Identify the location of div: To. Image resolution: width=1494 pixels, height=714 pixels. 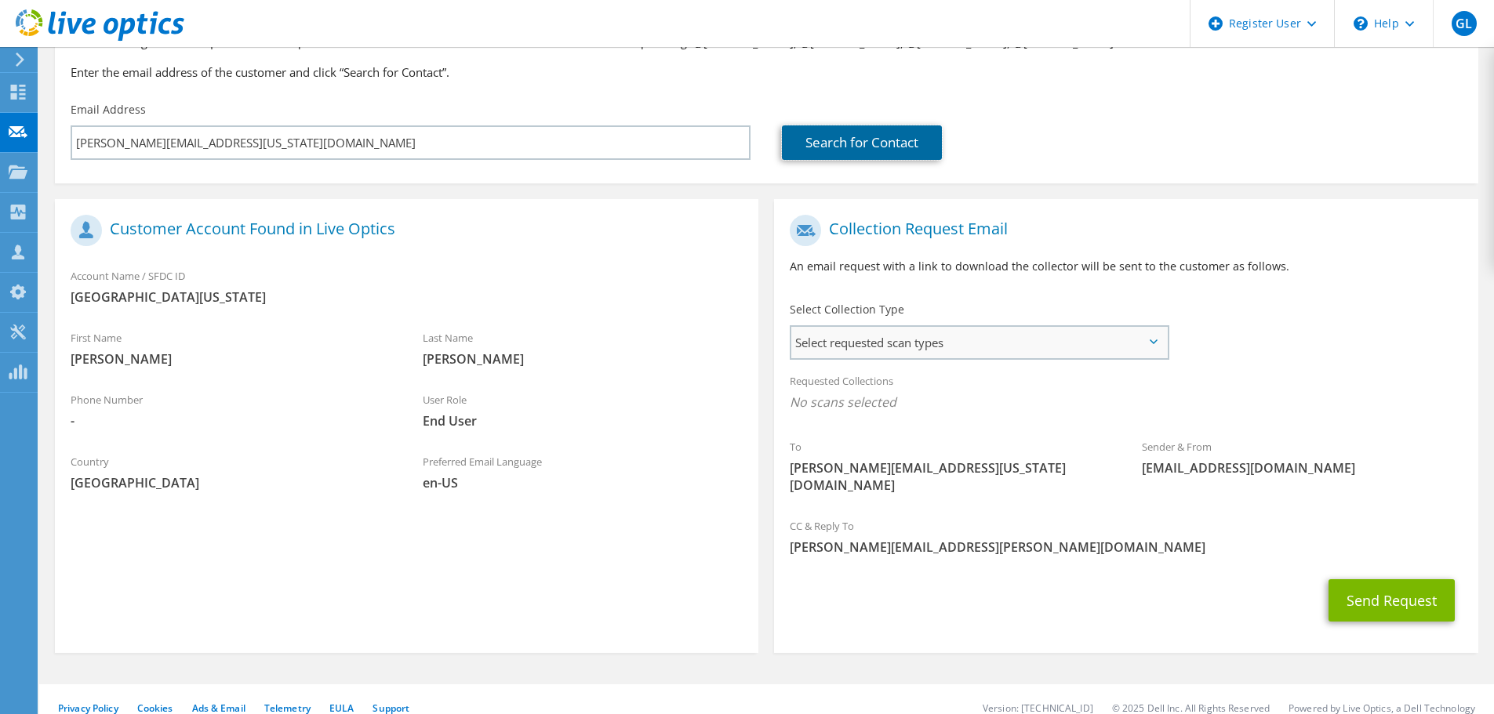
(949, 466).